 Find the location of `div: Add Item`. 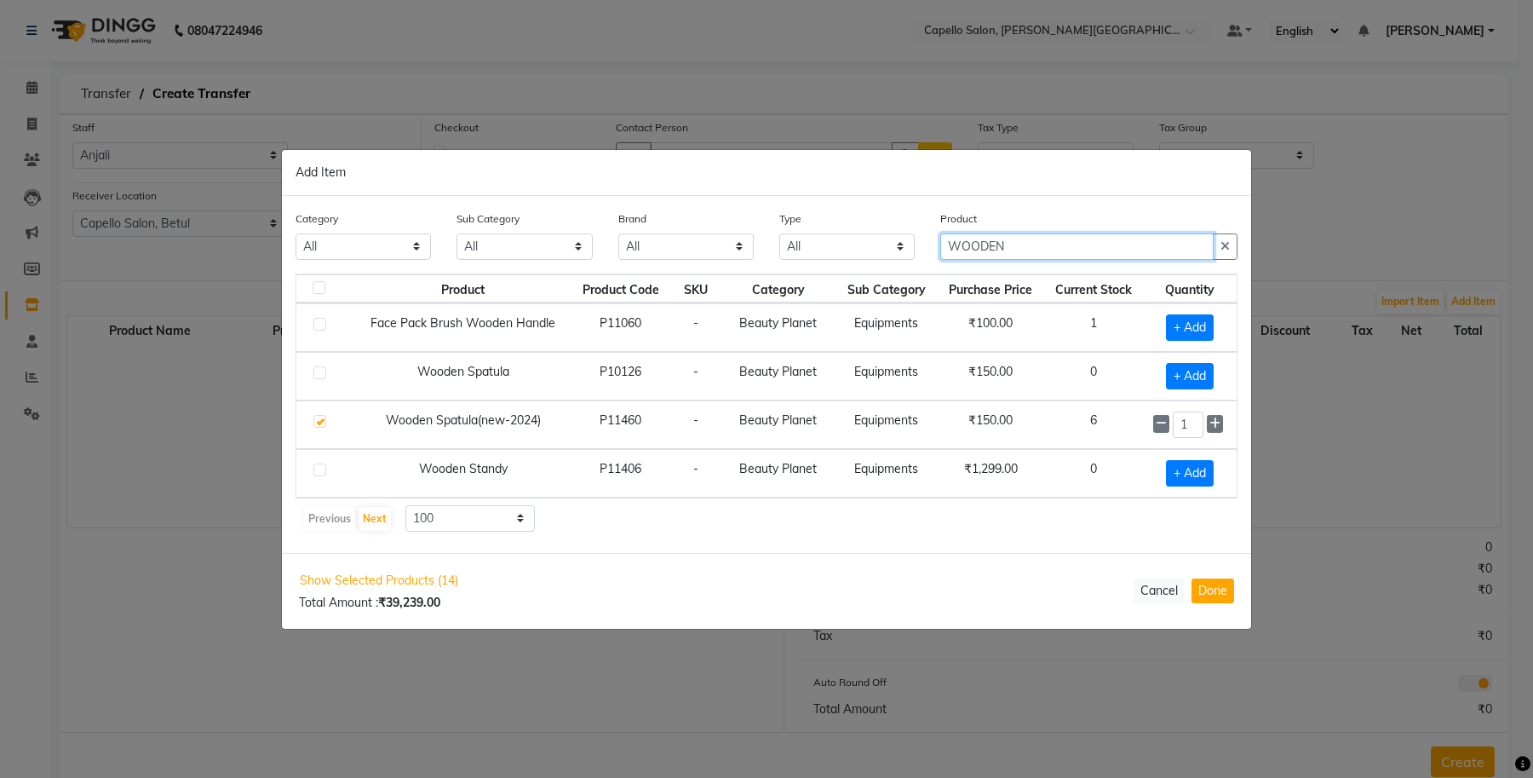

div: Add Item is located at coordinates (767, 173).